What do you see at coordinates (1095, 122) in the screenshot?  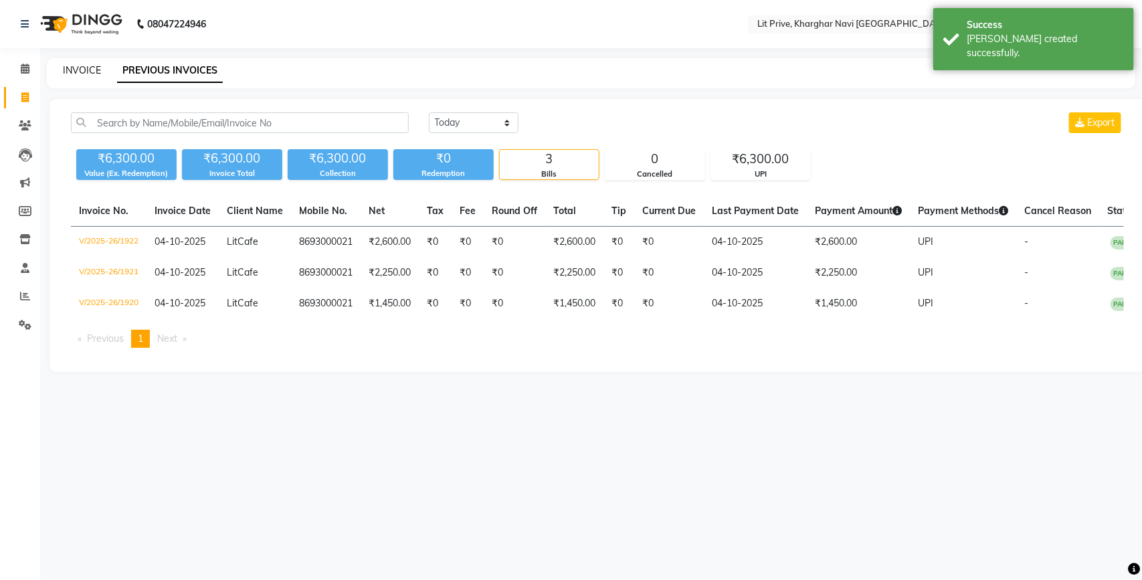 I see `button: Export` at bounding box center [1095, 122].